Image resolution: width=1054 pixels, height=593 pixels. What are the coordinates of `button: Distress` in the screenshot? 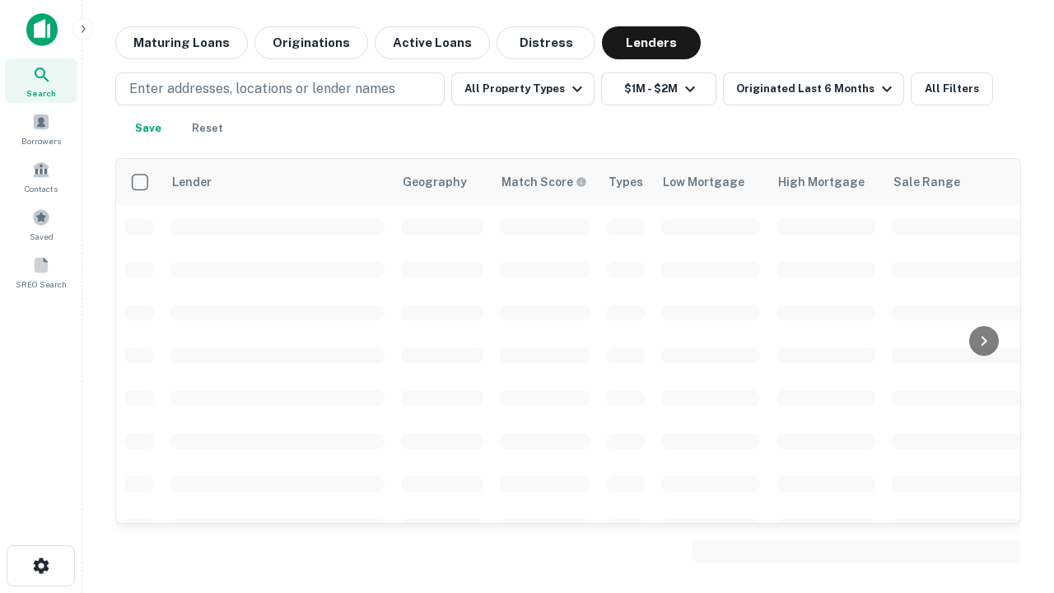 It's located at (546, 43).